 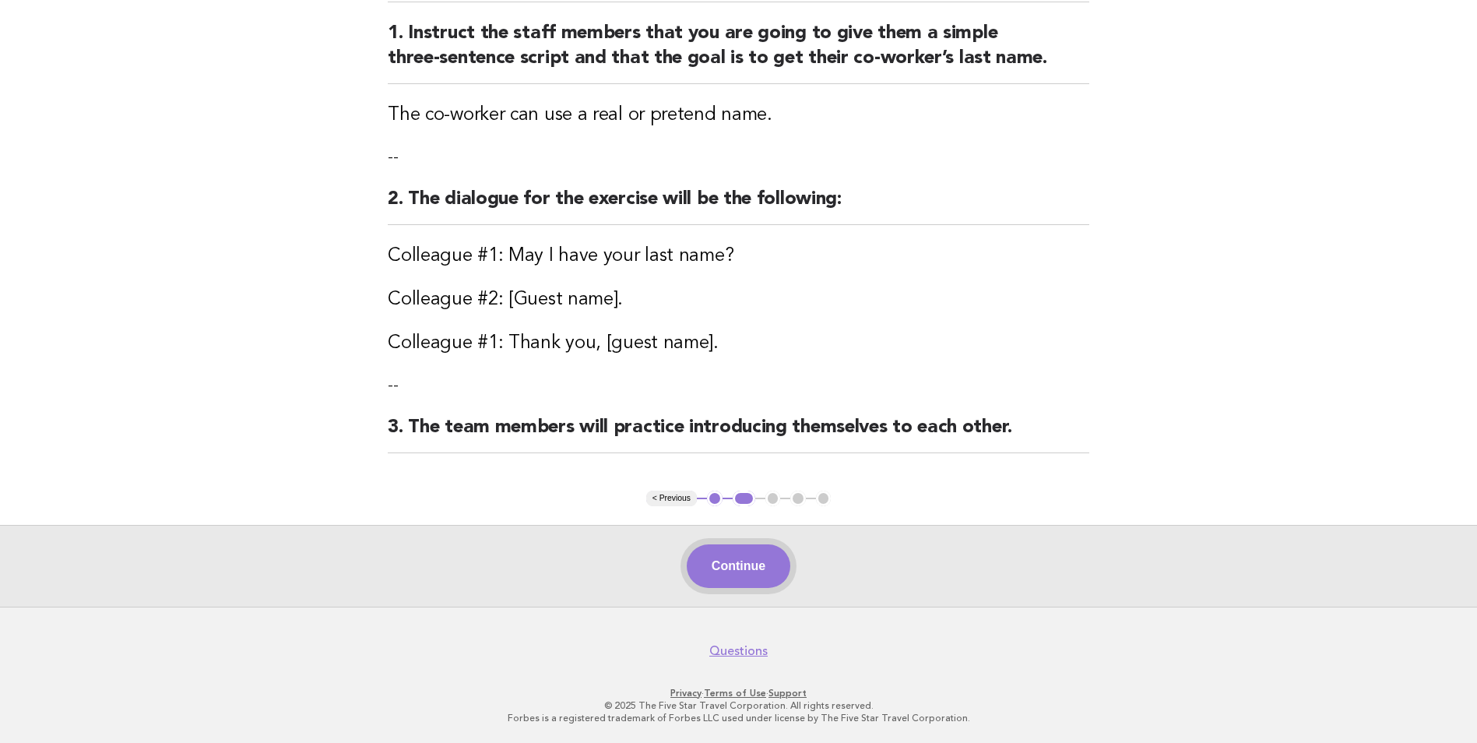 I want to click on h3: Colleague #1: Thank you, [guest name]., so click(x=738, y=343).